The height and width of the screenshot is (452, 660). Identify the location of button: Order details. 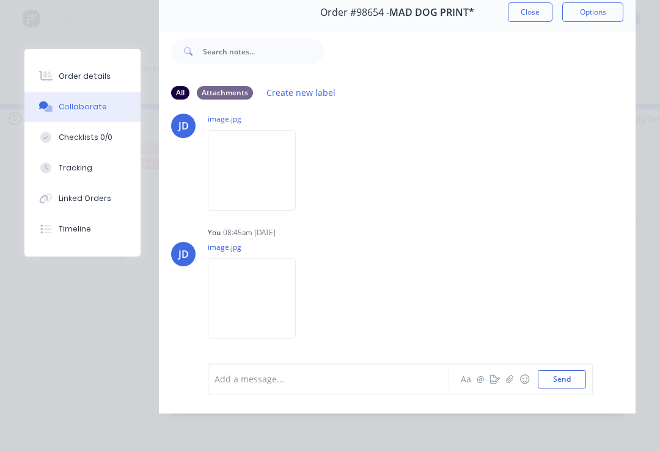
(82, 76).